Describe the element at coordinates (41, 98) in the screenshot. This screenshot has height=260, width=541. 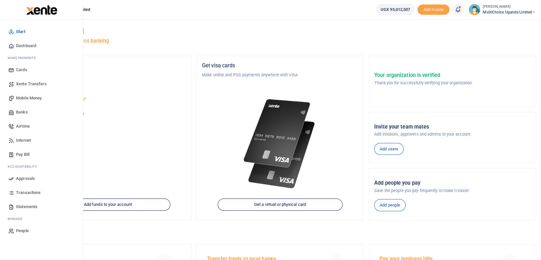
I see `a: Mobile Money` at that location.